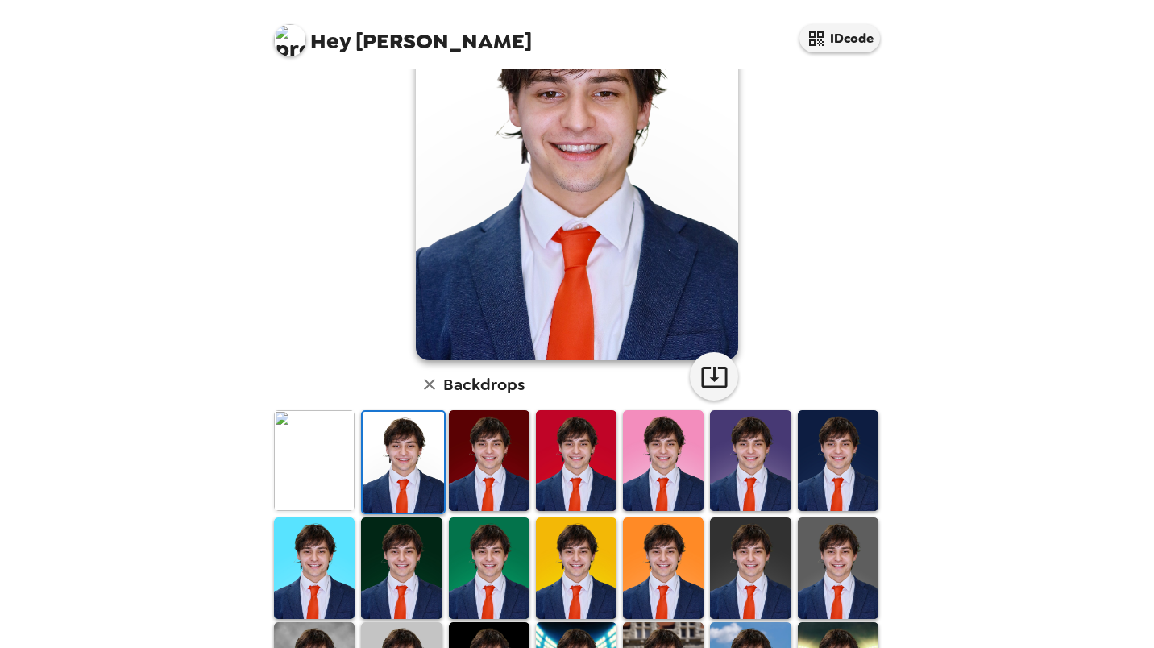 This screenshot has width=1154, height=648. I want to click on h6: Backdrops, so click(483, 384).